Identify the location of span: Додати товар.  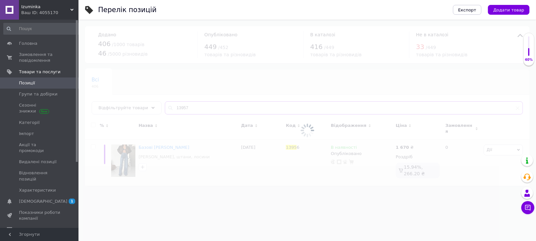
(508, 10).